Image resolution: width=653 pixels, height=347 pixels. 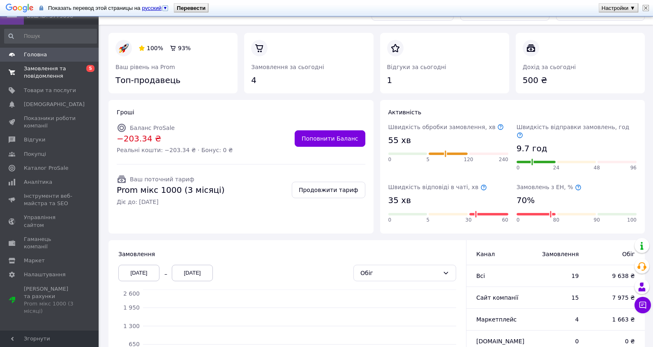 What do you see at coordinates (619, 8) in the screenshot?
I see `button: Настройки ▼` at bounding box center [619, 8].